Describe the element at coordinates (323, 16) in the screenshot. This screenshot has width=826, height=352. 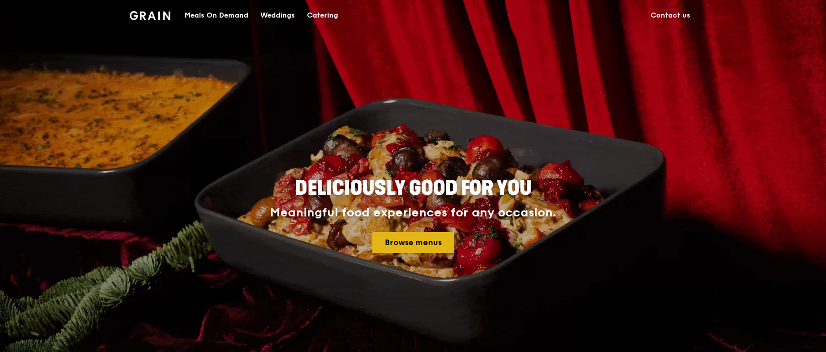
I see `div: Catering` at that location.